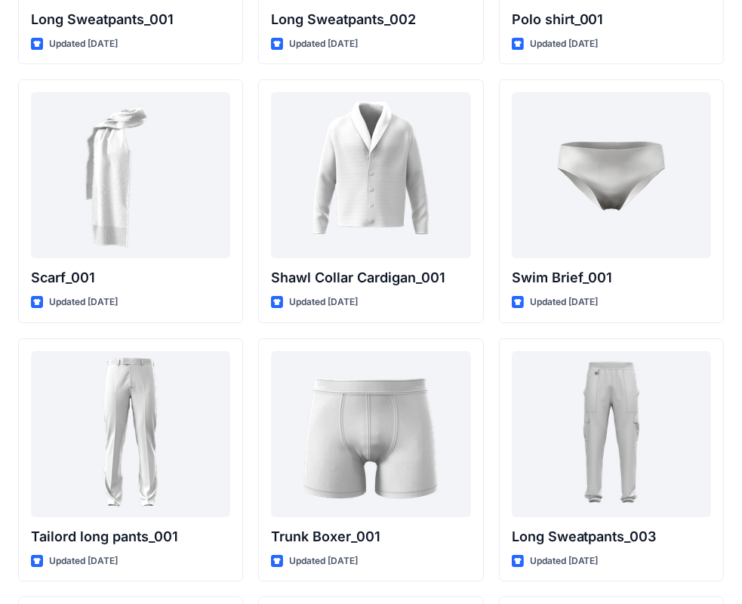 The width and height of the screenshot is (742, 604). Describe the element at coordinates (131, 536) in the screenshot. I see `p: Tailord long pants_001` at that location.